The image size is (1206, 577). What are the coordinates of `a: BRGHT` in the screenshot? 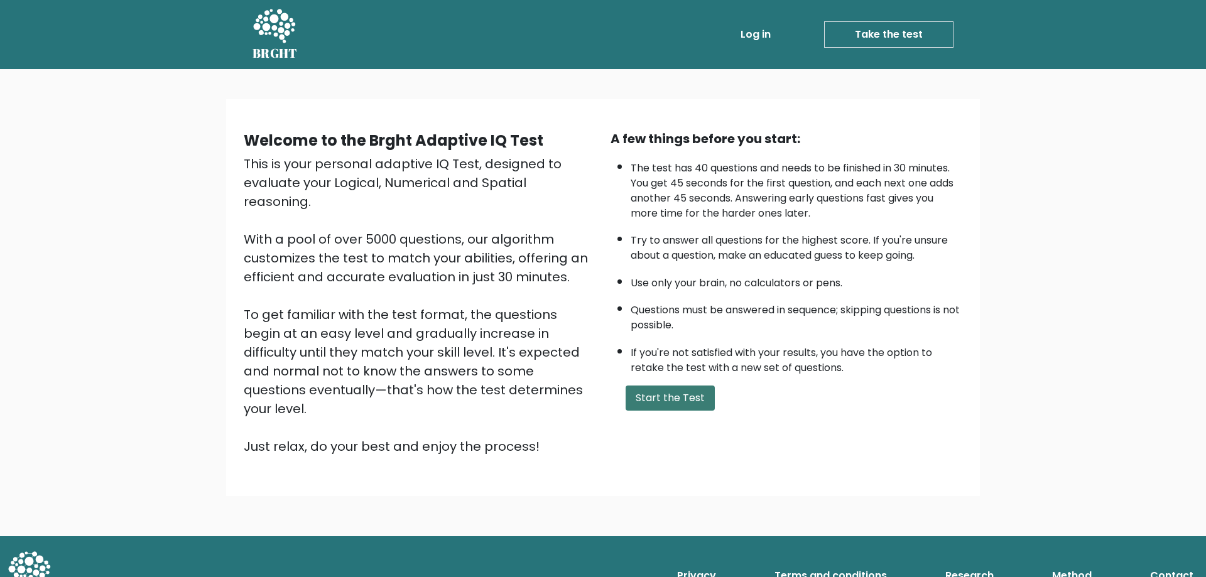 It's located at (275, 35).